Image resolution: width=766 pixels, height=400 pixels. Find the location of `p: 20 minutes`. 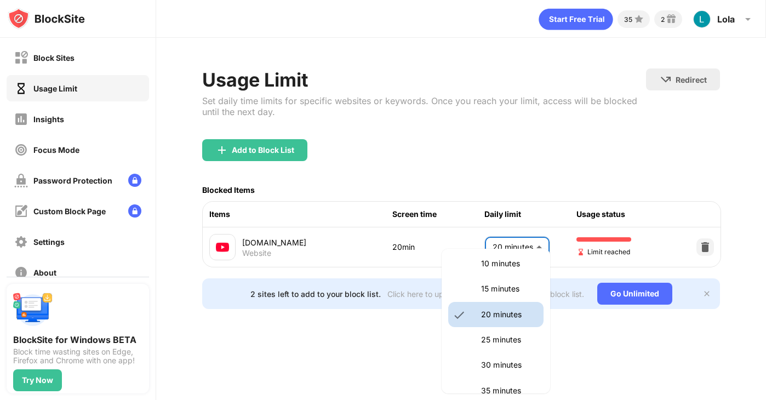

p: 20 minutes is located at coordinates (509, 314).